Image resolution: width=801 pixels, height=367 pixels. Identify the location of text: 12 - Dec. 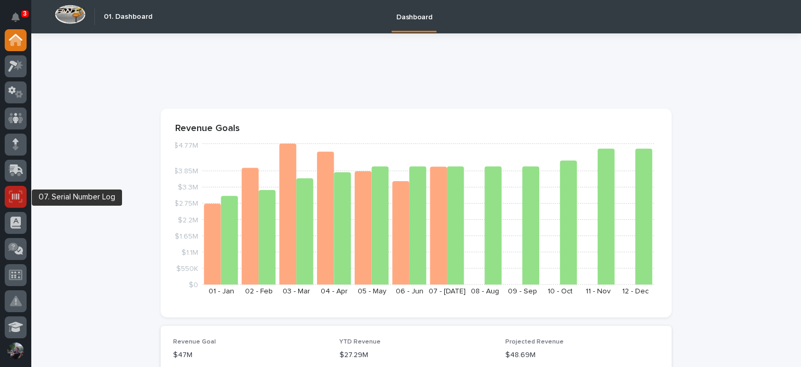
(635, 291).